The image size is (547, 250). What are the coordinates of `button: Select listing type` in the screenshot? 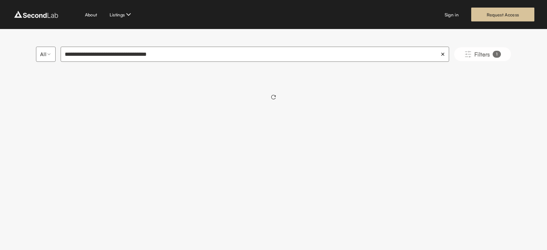 It's located at (46, 54).